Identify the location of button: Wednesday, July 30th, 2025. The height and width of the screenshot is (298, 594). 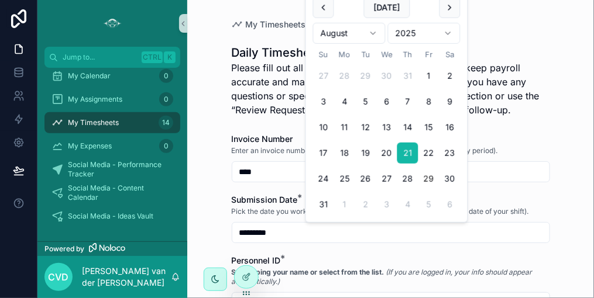
(387, 76).